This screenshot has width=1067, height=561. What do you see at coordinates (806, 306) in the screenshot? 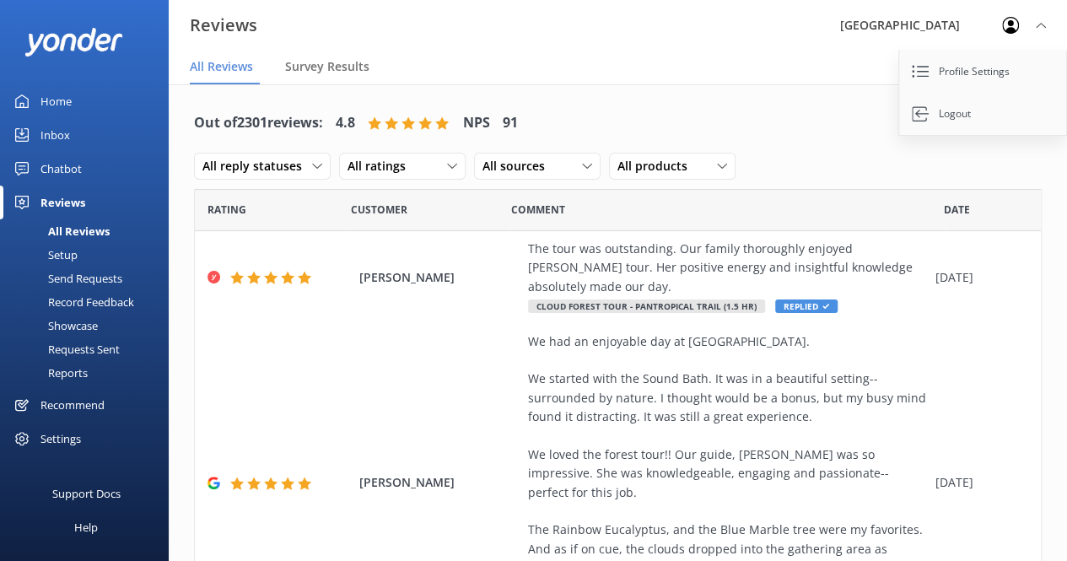
I see `span: Replied` at bounding box center [806, 306].